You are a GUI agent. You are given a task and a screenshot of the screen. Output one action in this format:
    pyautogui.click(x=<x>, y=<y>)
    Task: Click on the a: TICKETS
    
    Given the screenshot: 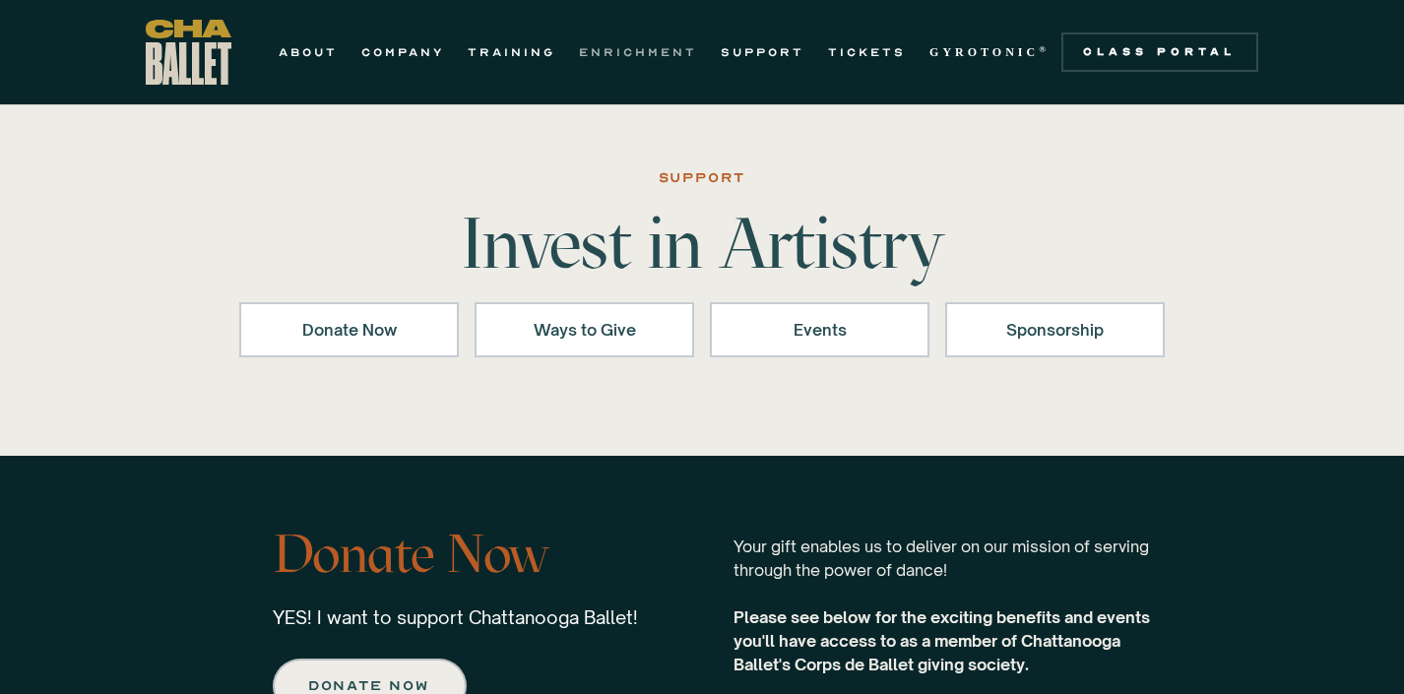 What is the action you would take?
    pyautogui.click(x=866, y=52)
    